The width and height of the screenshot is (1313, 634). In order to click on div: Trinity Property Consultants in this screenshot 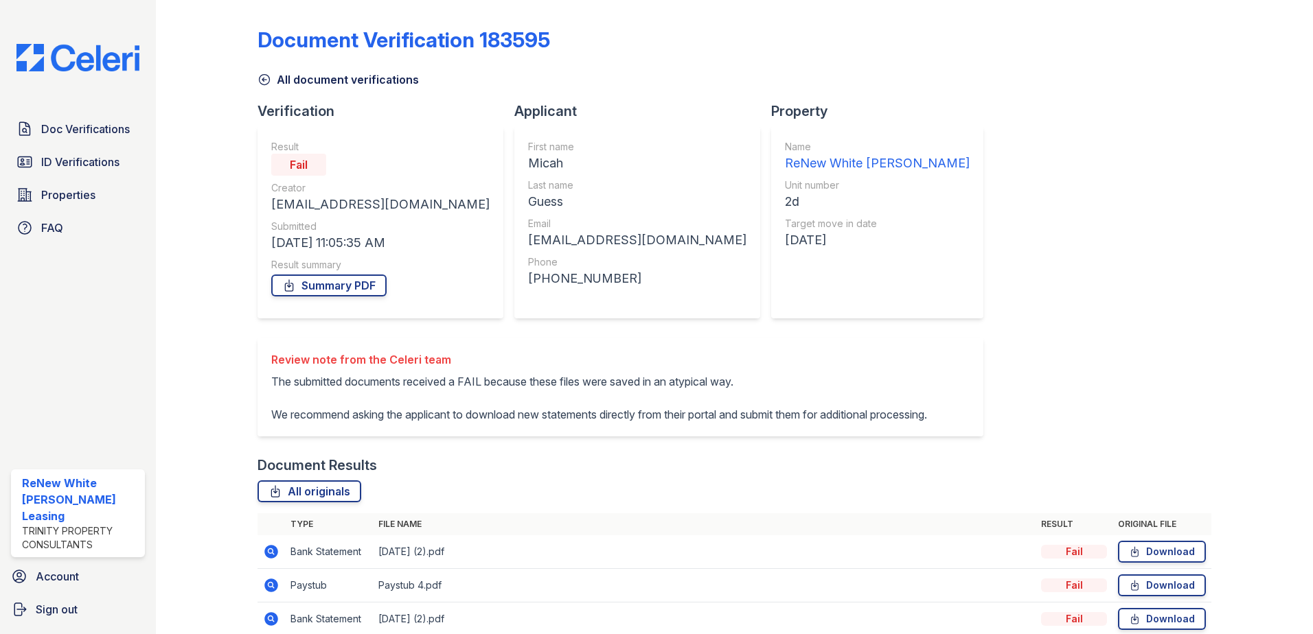, I will do `click(80, 538)`.